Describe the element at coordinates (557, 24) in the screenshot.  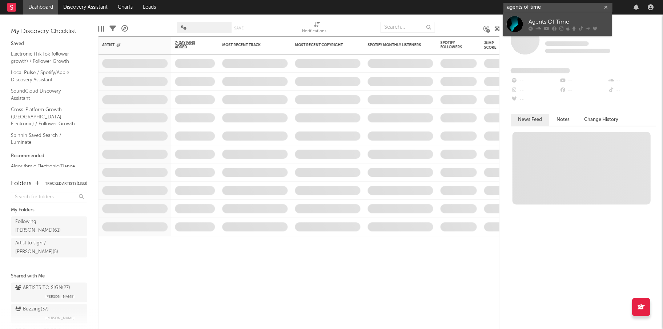
I see `a: Agents Of Time` at that location.